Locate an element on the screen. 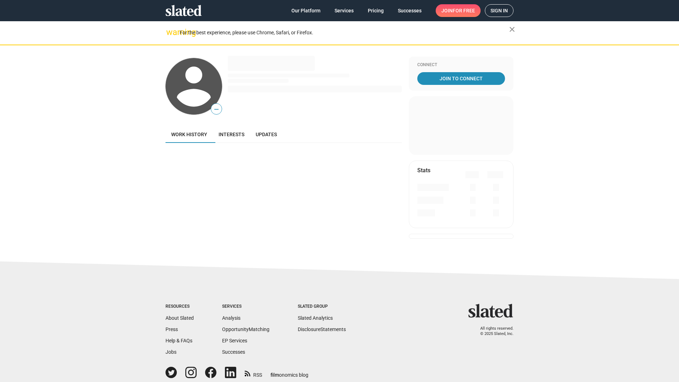 This screenshot has width=679, height=382. a: Join To Connect is located at coordinates (461, 79).